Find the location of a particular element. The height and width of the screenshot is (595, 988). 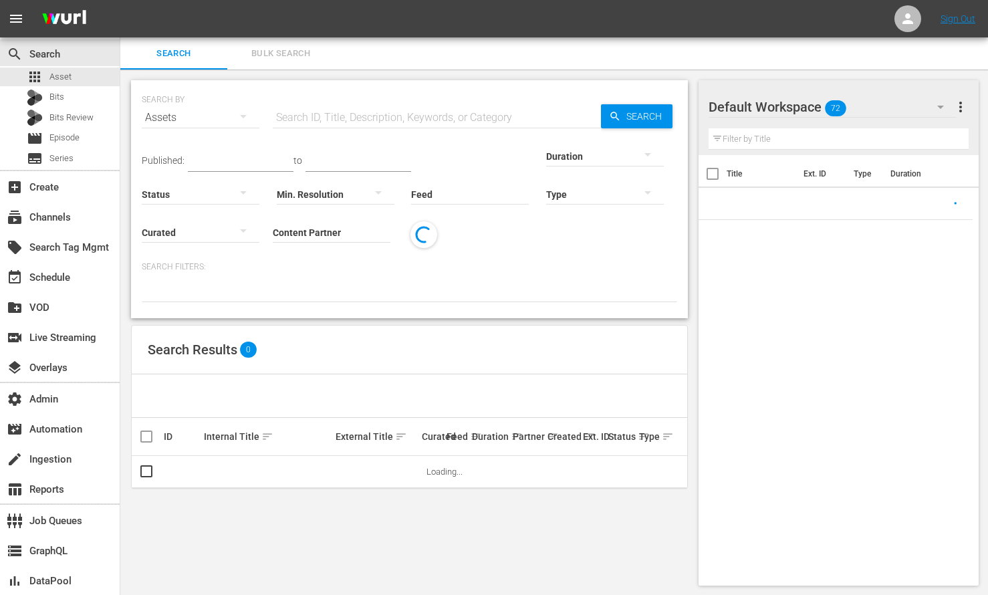

div: Curated is located at coordinates (432, 436).